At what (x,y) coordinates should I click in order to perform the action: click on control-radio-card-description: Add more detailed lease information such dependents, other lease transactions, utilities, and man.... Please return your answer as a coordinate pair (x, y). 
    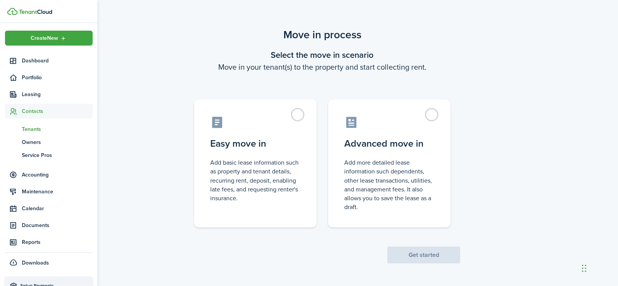
    Looking at the image, I should click on (390, 185).